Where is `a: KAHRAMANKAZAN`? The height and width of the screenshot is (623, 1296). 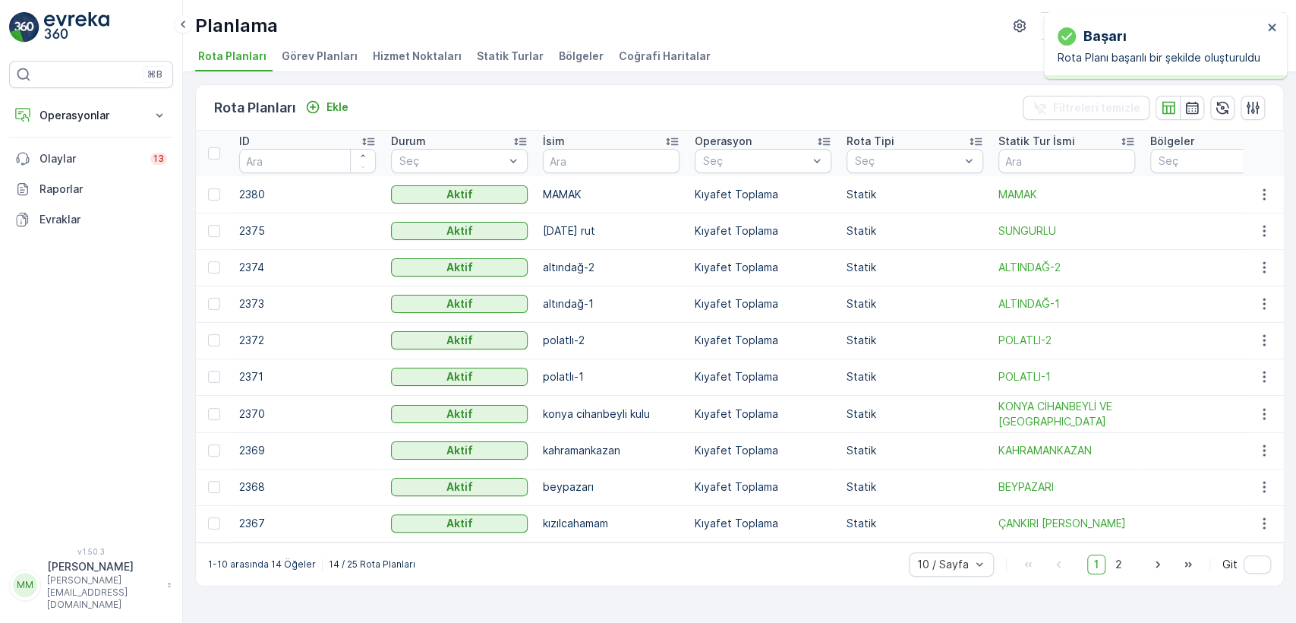
a: KAHRAMANKAZAN is located at coordinates (1067, 450).